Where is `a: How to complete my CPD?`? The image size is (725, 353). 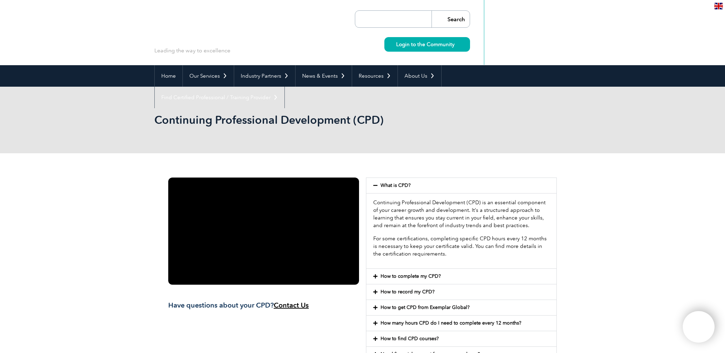 a: How to complete my CPD? is located at coordinates (411, 276).